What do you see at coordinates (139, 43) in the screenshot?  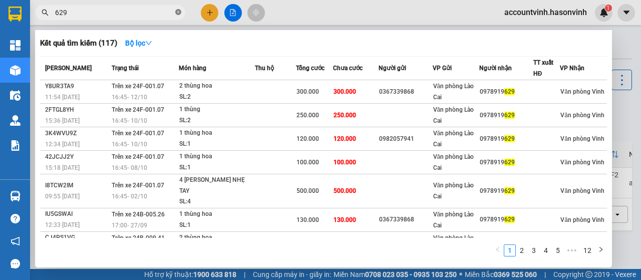 I see `button: Bộ lọcdown` at bounding box center [139, 43].